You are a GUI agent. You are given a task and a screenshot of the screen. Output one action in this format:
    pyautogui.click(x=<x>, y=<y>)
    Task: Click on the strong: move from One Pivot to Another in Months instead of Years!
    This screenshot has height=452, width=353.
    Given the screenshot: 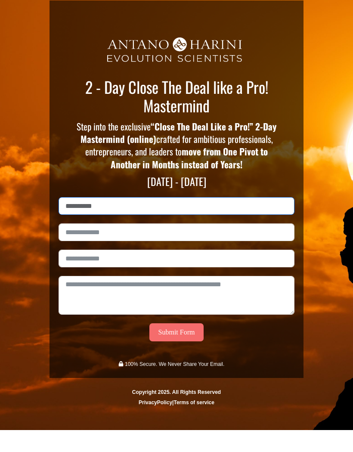 What is the action you would take?
    pyautogui.click(x=189, y=157)
    